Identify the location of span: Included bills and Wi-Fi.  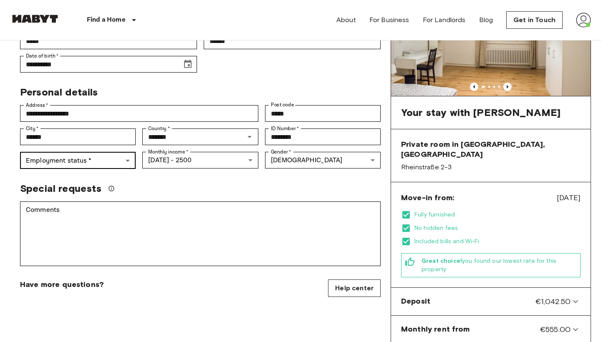
(497, 242).